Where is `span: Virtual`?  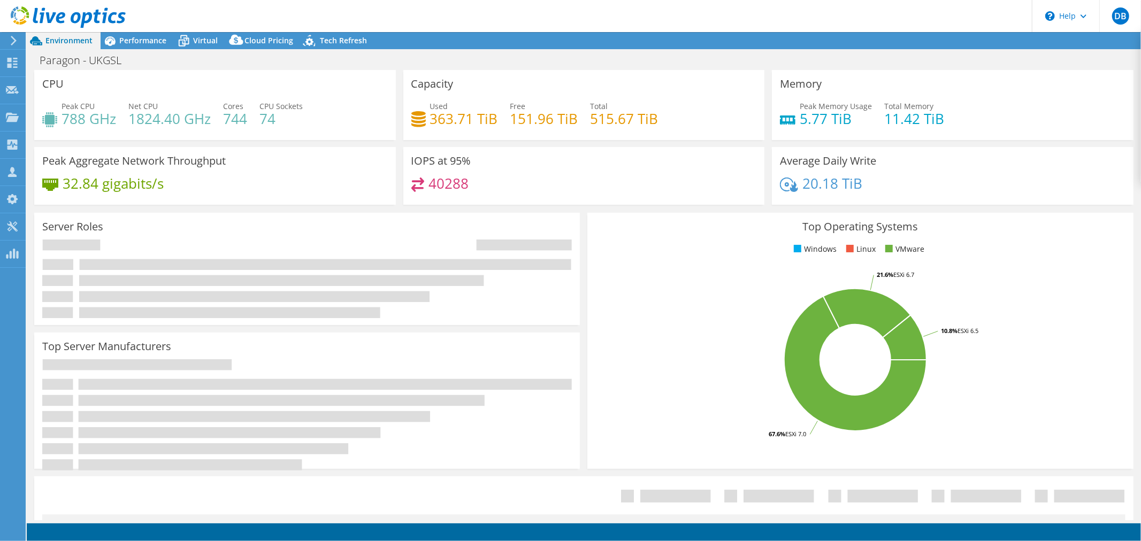
span: Virtual is located at coordinates (205, 40).